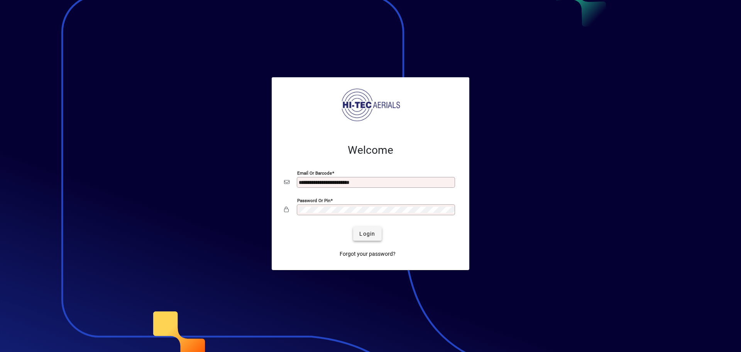 The width and height of the screenshot is (741, 352). Describe the element at coordinates (368, 254) in the screenshot. I see `span: Forgot your password?` at that location.